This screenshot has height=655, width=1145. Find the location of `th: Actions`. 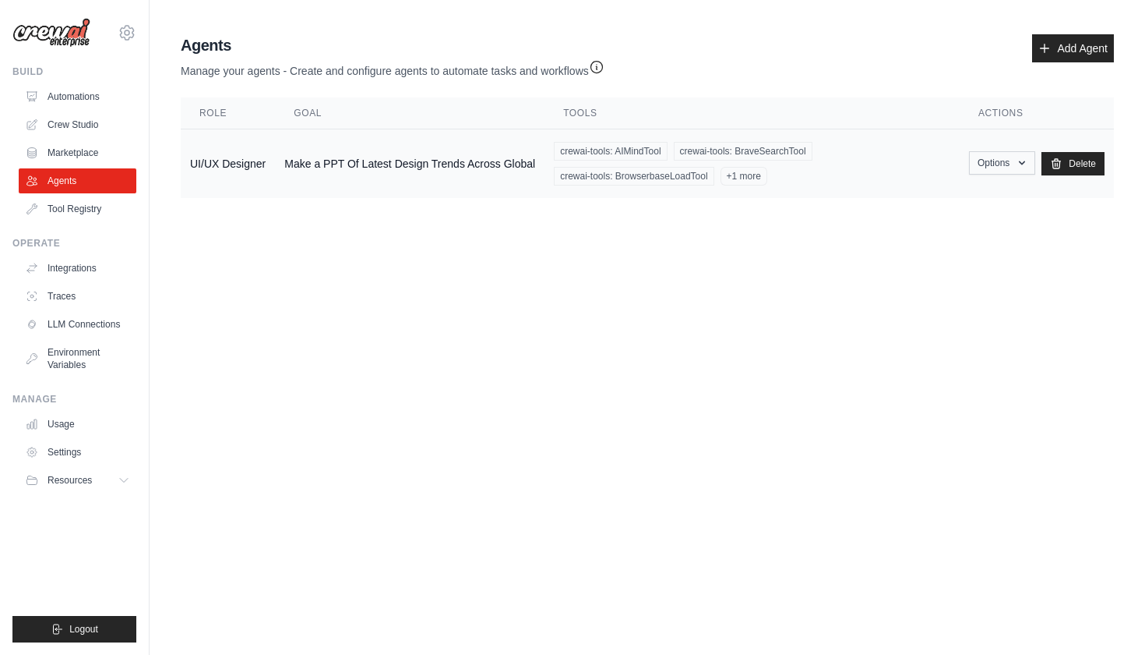

th: Actions is located at coordinates (1037, 113).